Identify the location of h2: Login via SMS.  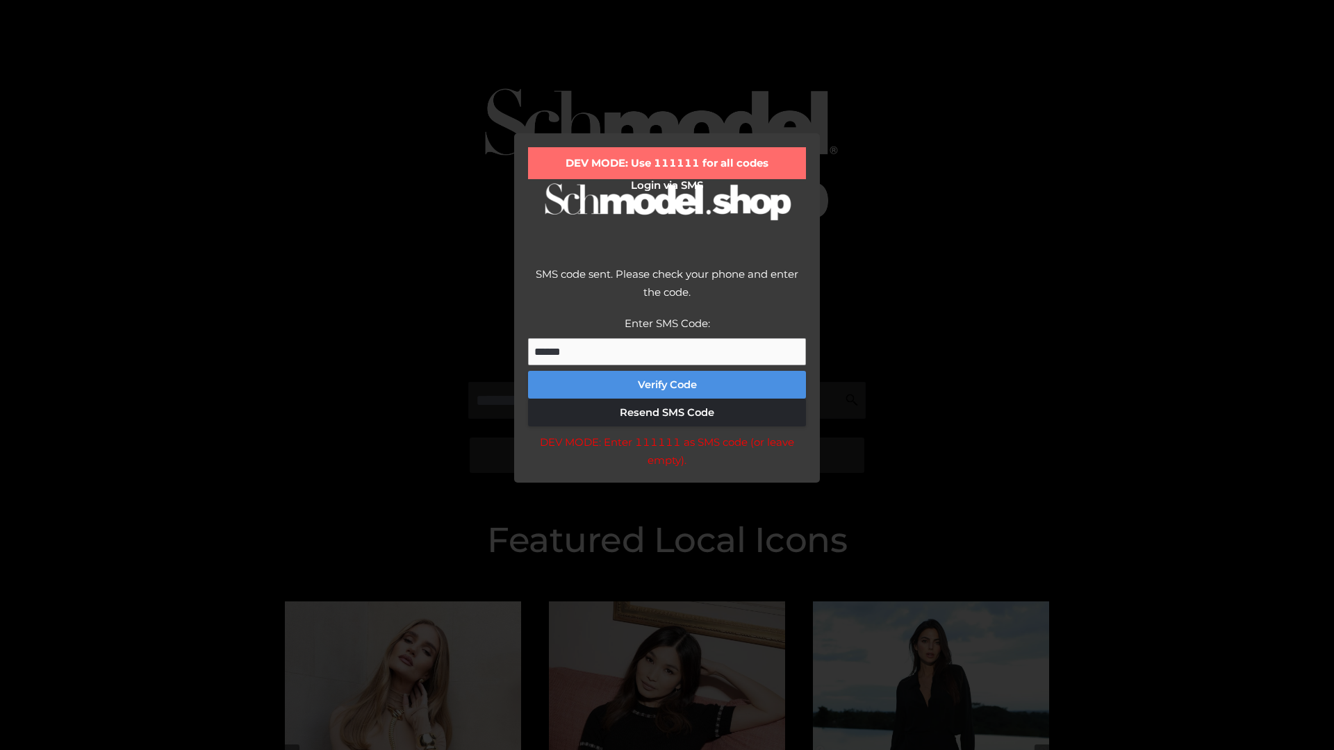
(667, 186).